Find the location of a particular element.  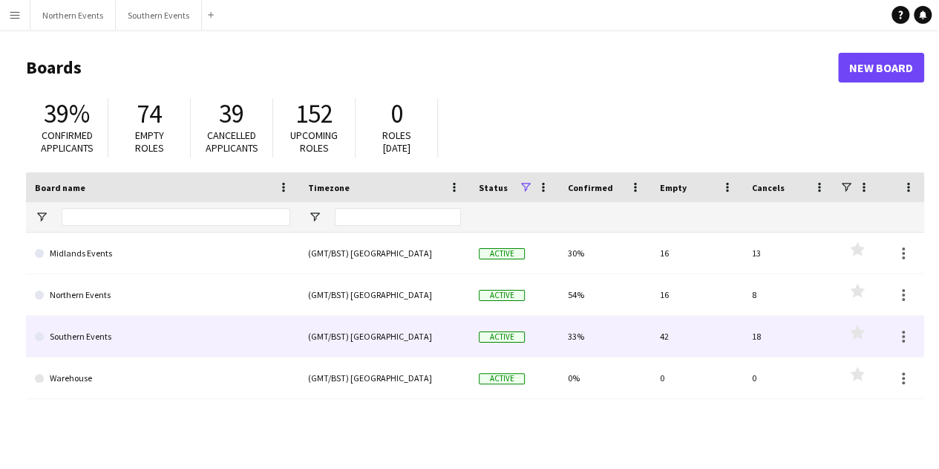

span: 39 is located at coordinates (232, 114).